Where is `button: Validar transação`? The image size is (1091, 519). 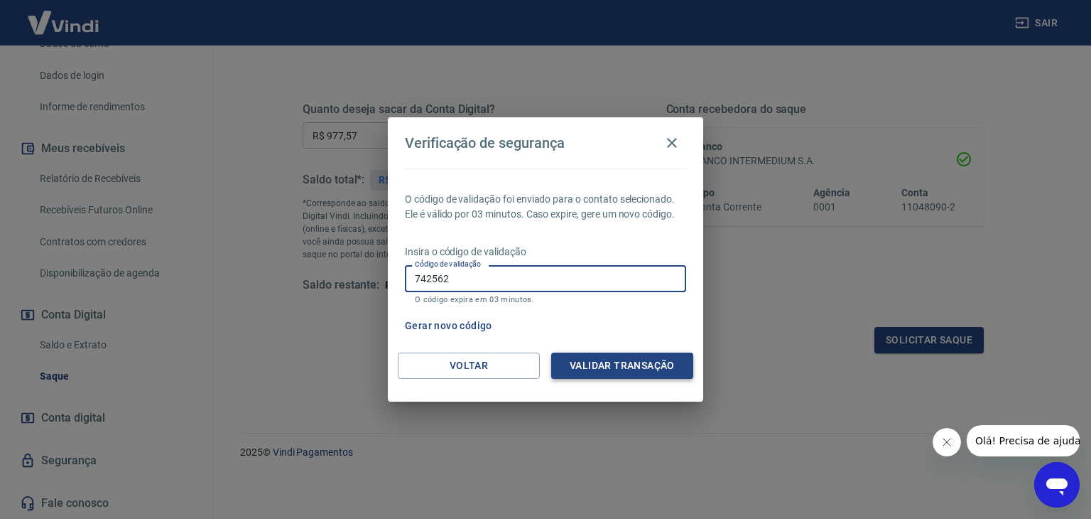
button: Validar transação is located at coordinates (622, 365).